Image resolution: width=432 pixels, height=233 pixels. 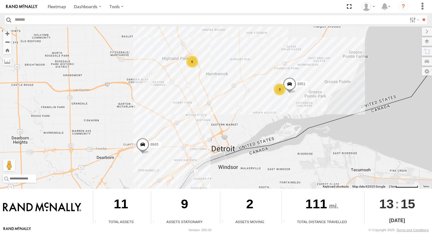 What do you see at coordinates (42, 208) in the screenshot?
I see `img: Rand McNally` at bounding box center [42, 208].